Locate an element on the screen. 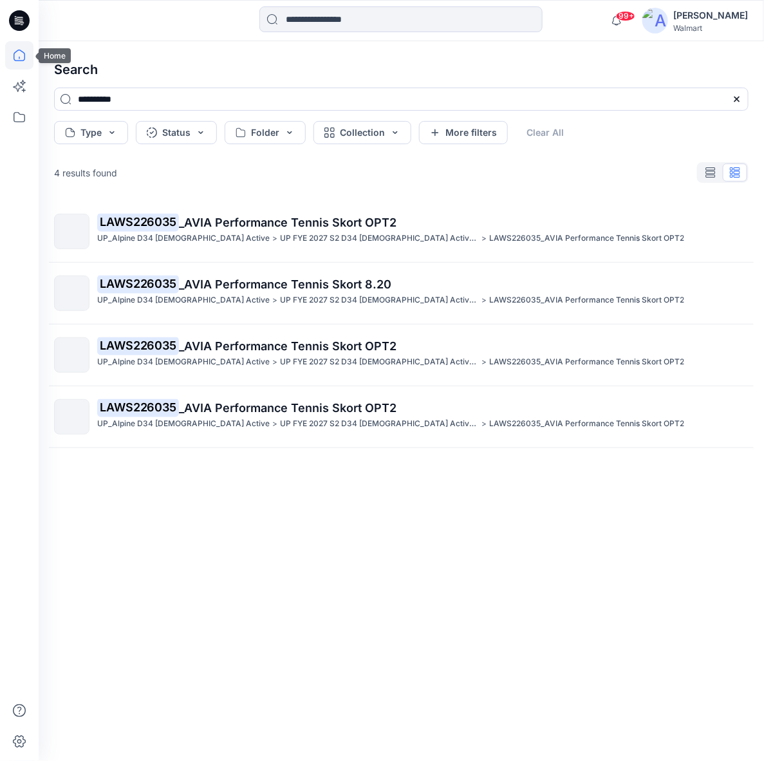 Image resolution: width=764 pixels, height=761 pixels. button: Collection is located at coordinates (362, 133).